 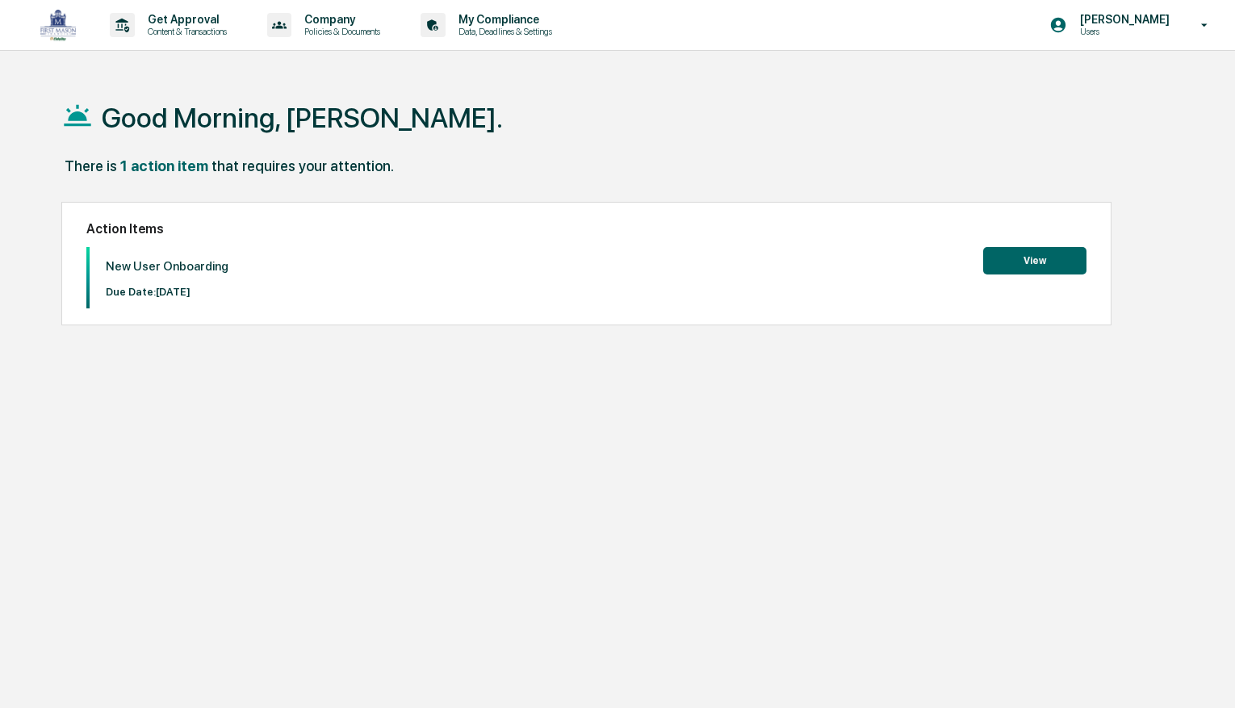 I want to click on p: My Compliance, so click(x=503, y=19).